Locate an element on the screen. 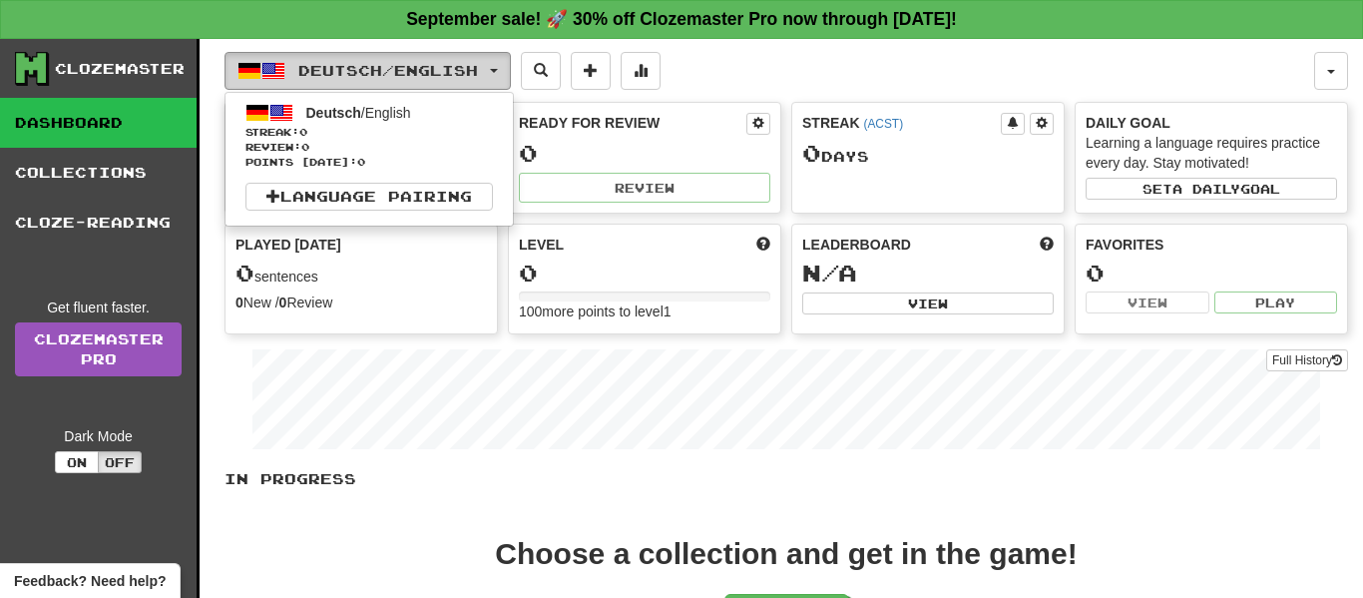 This screenshot has width=1363, height=598. span: Leaderboard is located at coordinates (856, 244).